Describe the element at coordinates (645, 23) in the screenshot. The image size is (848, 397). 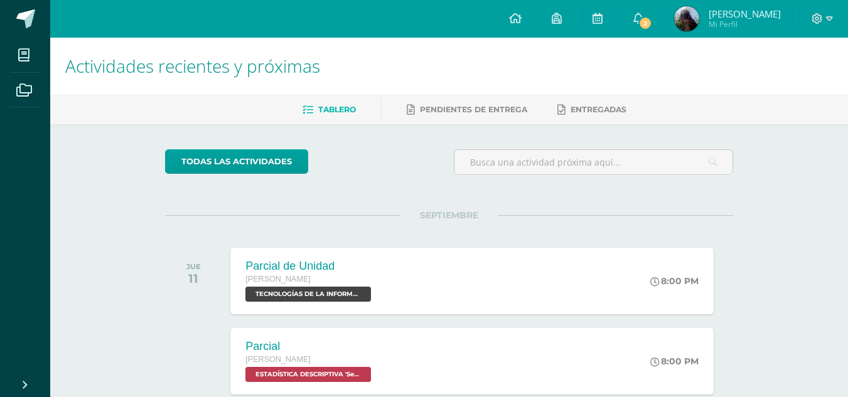
I see `span: 2` at that location.